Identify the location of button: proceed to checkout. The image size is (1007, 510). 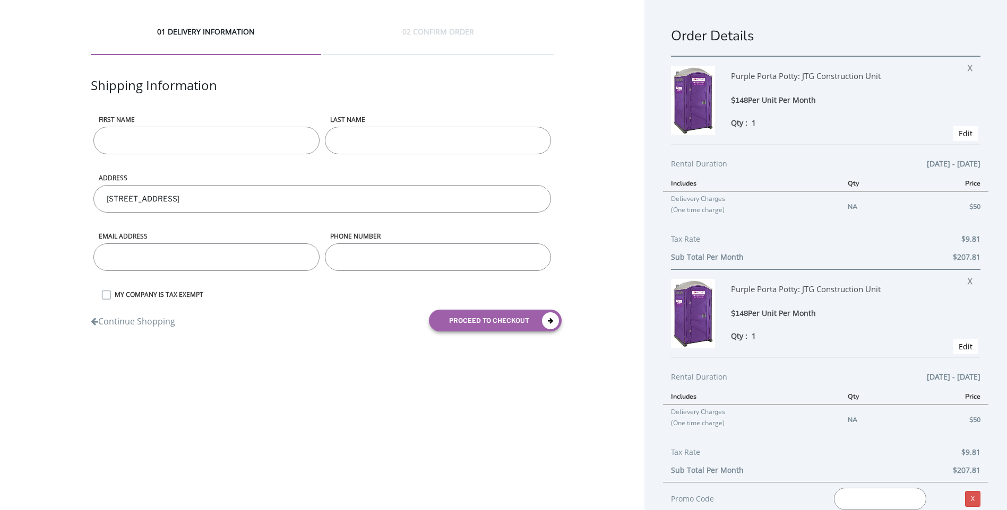
(495, 320).